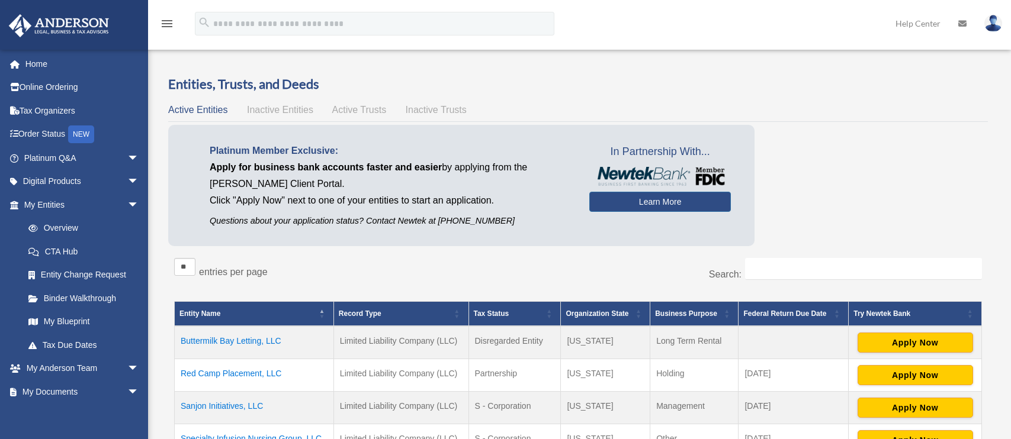  Describe the element at coordinates (915, 314) in the screenshot. I see `th: Try Newtek Bank : Activate to sort` at that location.